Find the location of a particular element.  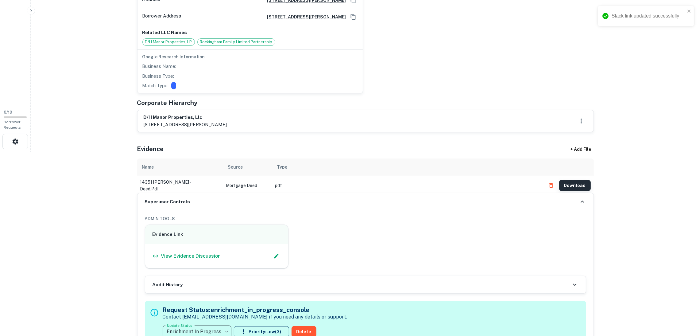

label: Update Status is located at coordinates (180, 325).